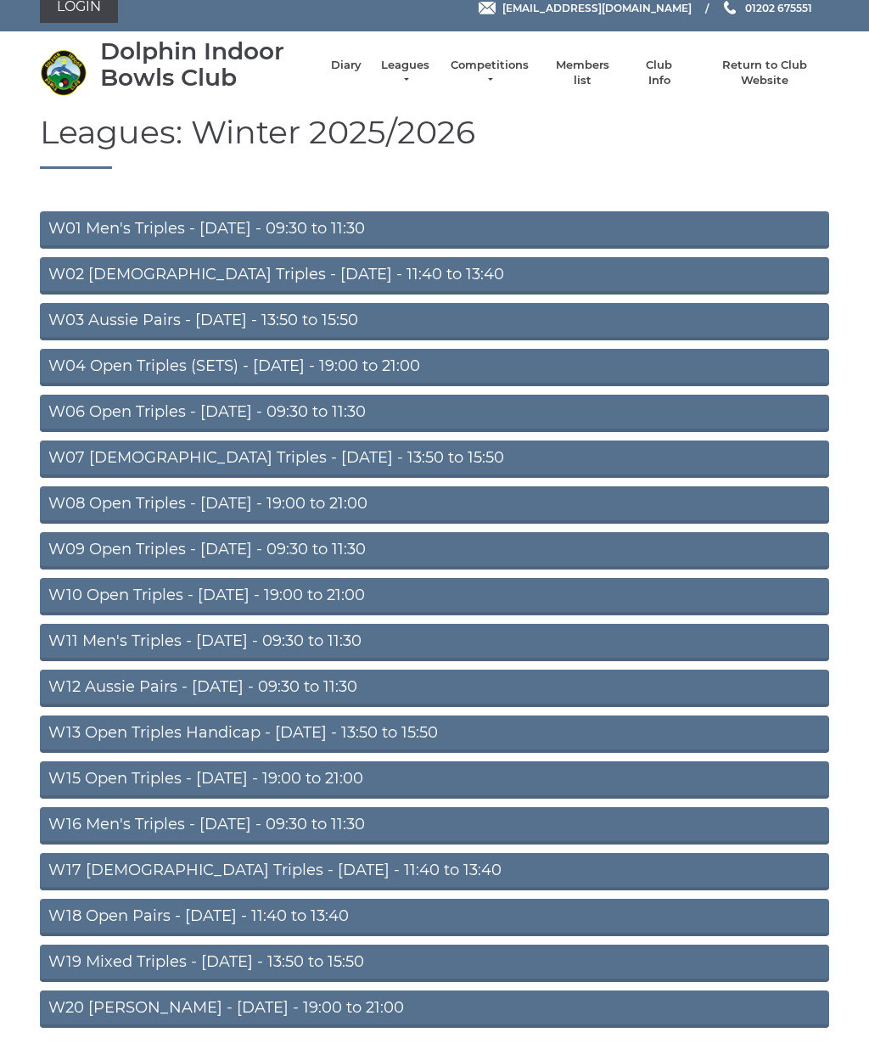  I want to click on img: Dolphin Indoor Bowls Club, so click(63, 72).